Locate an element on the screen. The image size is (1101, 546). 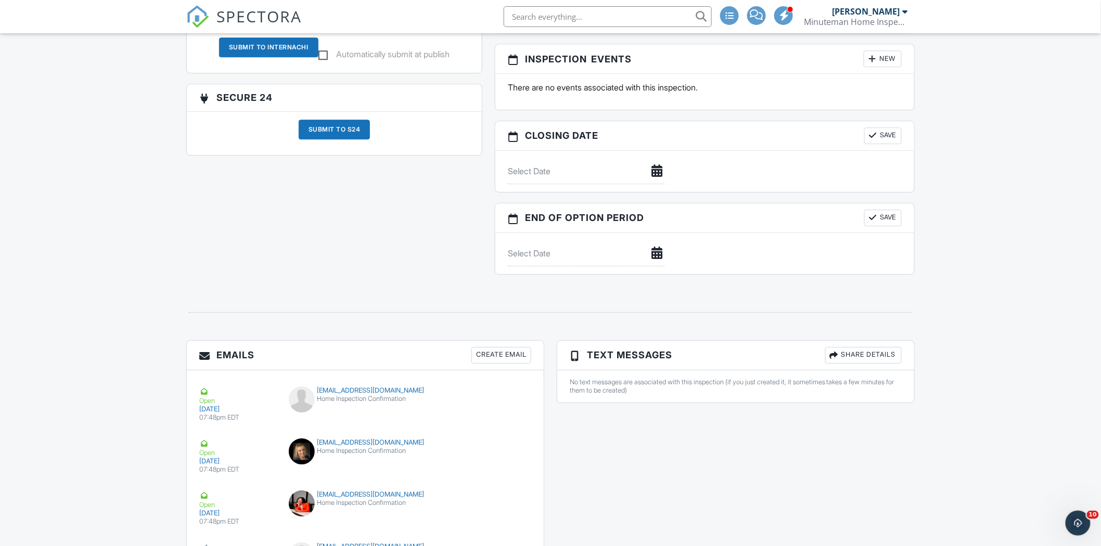
span: Events is located at coordinates (612, 59).